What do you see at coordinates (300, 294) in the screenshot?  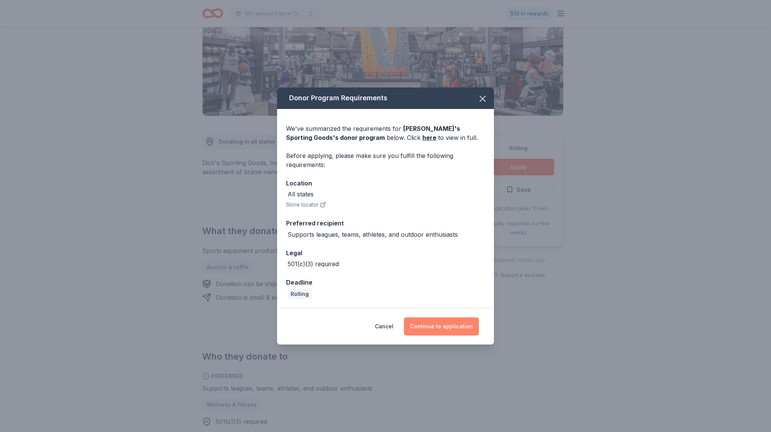 I see `div: Rolling` at bounding box center [300, 294].